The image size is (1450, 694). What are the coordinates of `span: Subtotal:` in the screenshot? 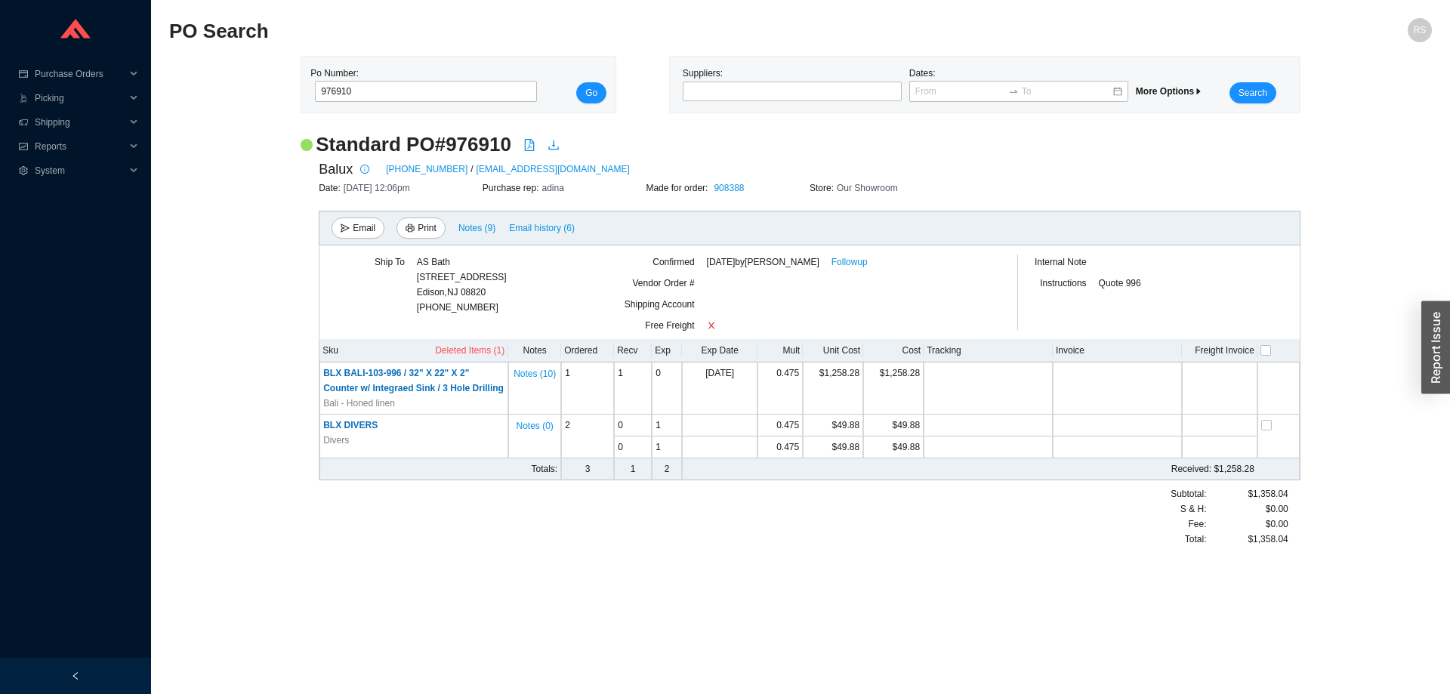 It's located at (1188, 494).